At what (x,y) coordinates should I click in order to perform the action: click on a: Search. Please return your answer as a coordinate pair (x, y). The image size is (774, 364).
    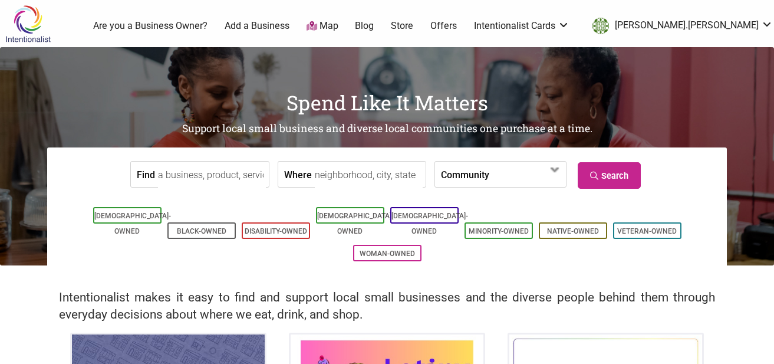
    Looking at the image, I should click on (609, 175).